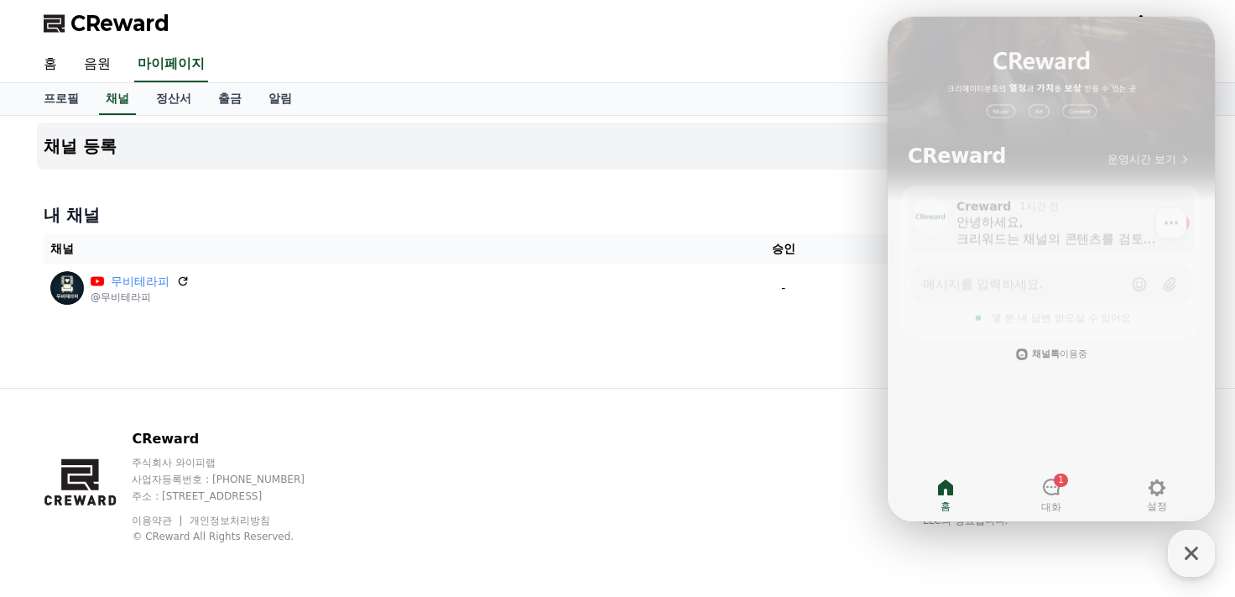 The image size is (1235, 597). I want to click on p: @무비테라피, so click(140, 297).